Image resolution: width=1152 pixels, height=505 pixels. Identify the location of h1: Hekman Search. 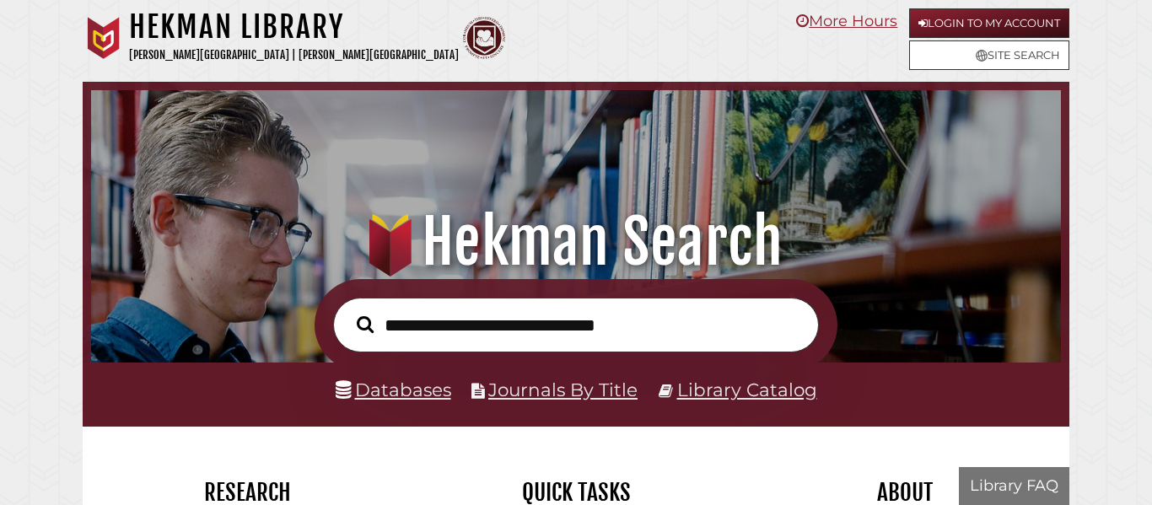
(575, 242).